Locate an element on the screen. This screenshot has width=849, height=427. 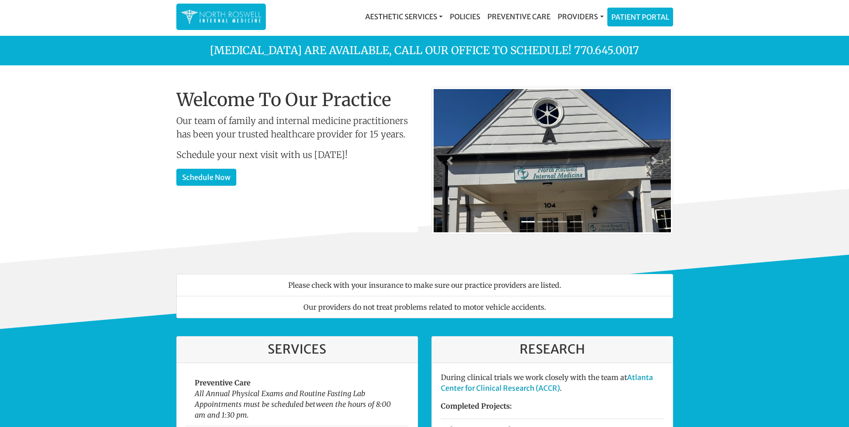
strong: Preventive Care is located at coordinates (223, 383).